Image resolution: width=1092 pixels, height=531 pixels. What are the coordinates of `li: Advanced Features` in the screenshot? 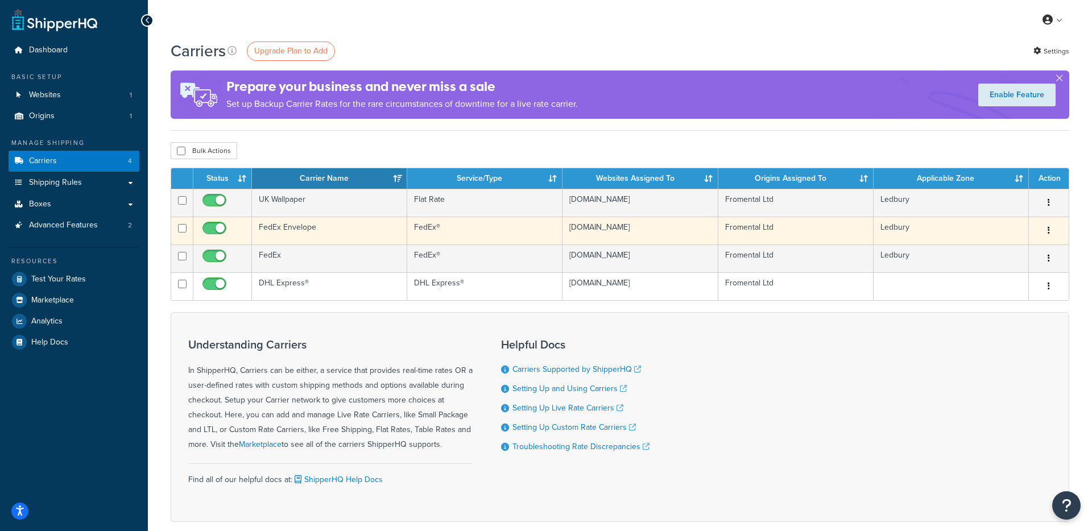 It's located at (74, 225).